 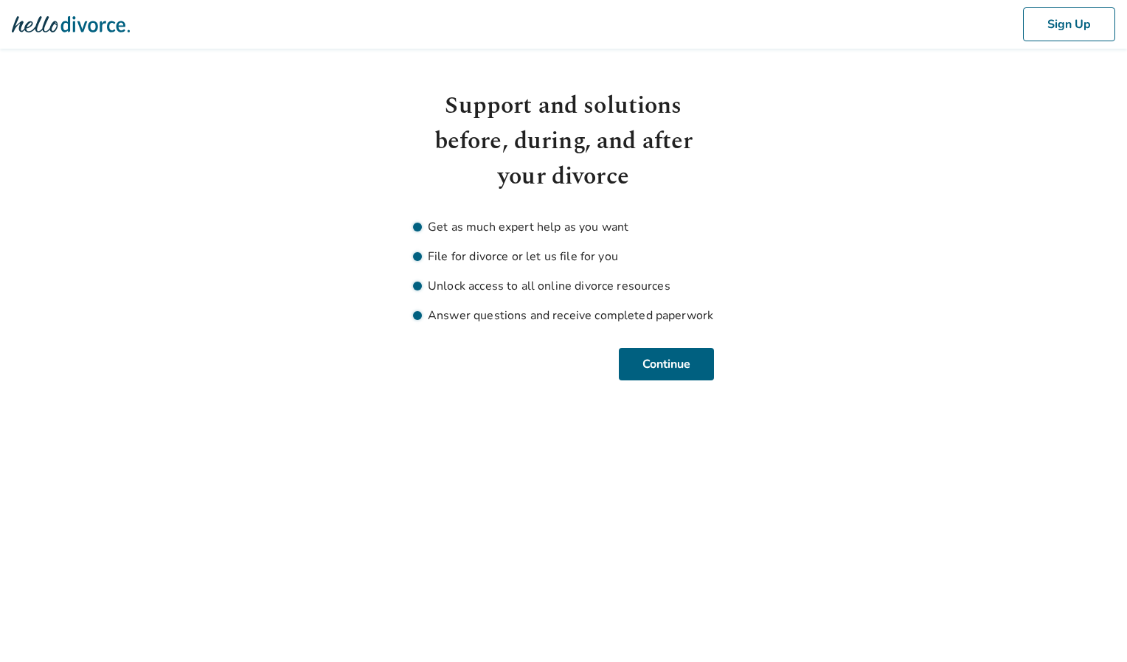 I want to click on li: File for divorce or let us file for you, so click(x=564, y=257).